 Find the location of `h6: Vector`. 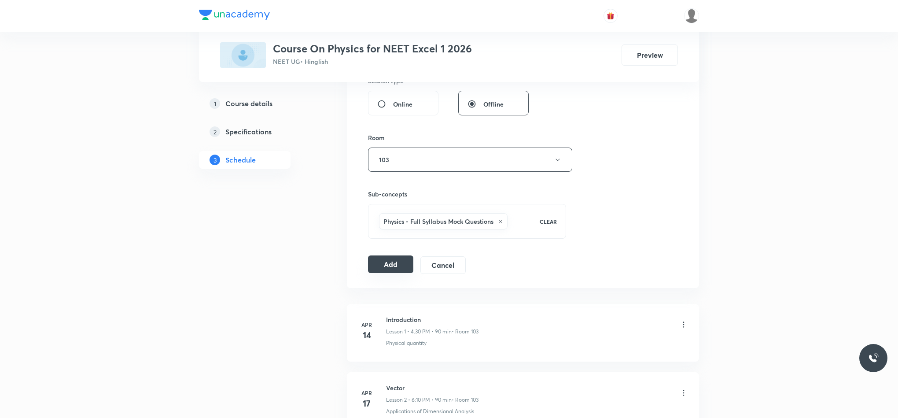

h6: Vector is located at coordinates (432, 387).